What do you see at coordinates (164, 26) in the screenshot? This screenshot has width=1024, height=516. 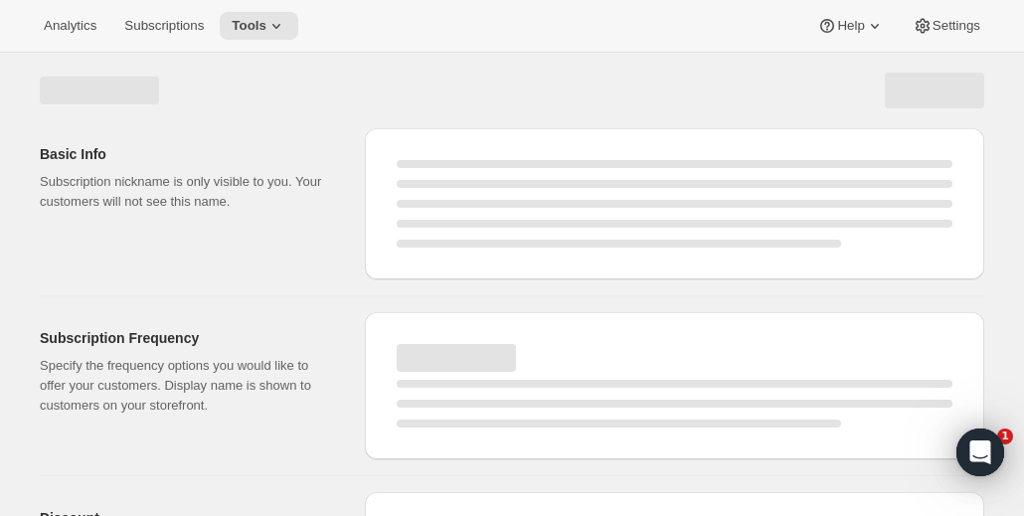 I see `span: Subscriptions` at bounding box center [164, 26].